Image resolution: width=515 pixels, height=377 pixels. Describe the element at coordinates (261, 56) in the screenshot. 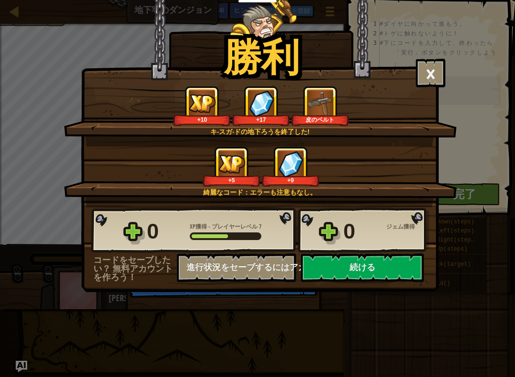

I see `h1: 勝利` at that location.